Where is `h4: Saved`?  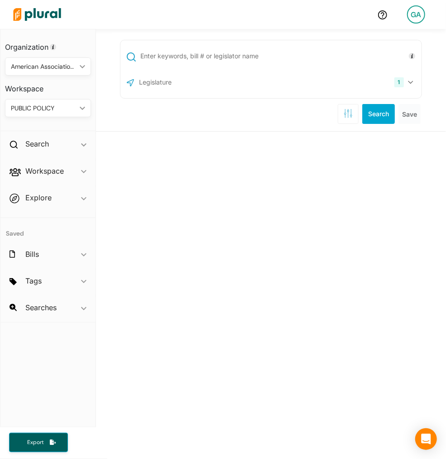 h4: Saved is located at coordinates (48, 229).